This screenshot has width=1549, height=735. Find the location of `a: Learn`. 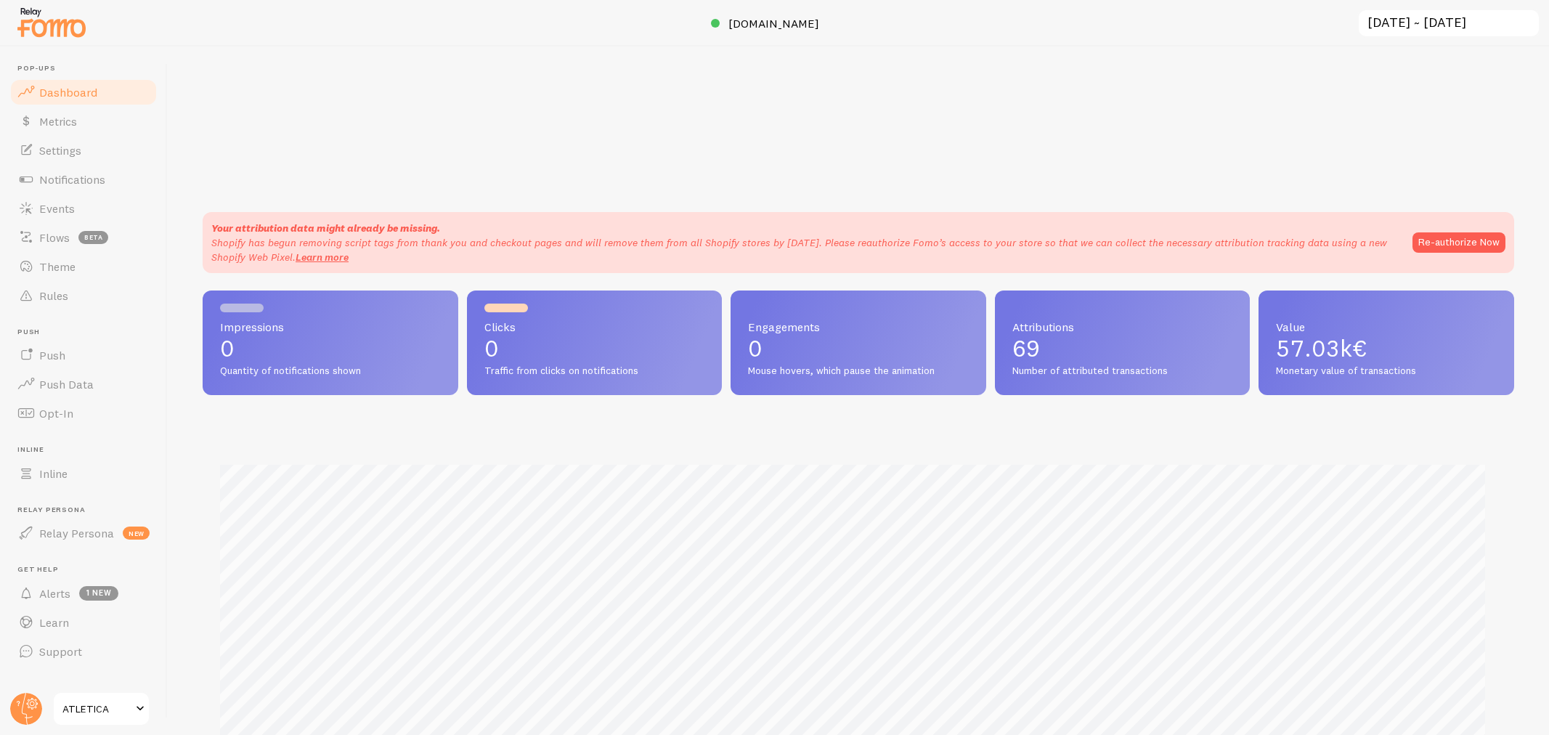

a: Learn is located at coordinates (84, 622).